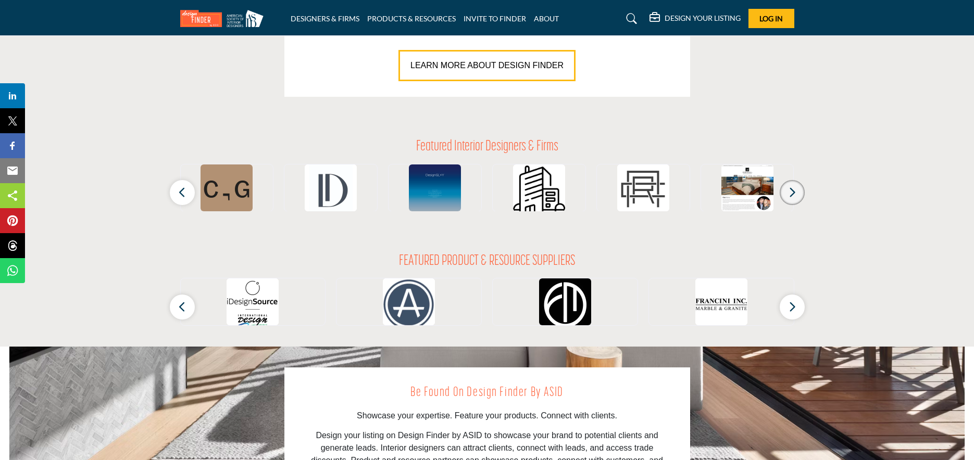  Describe the element at coordinates (771, 18) in the screenshot. I see `span: Log In` at that location.